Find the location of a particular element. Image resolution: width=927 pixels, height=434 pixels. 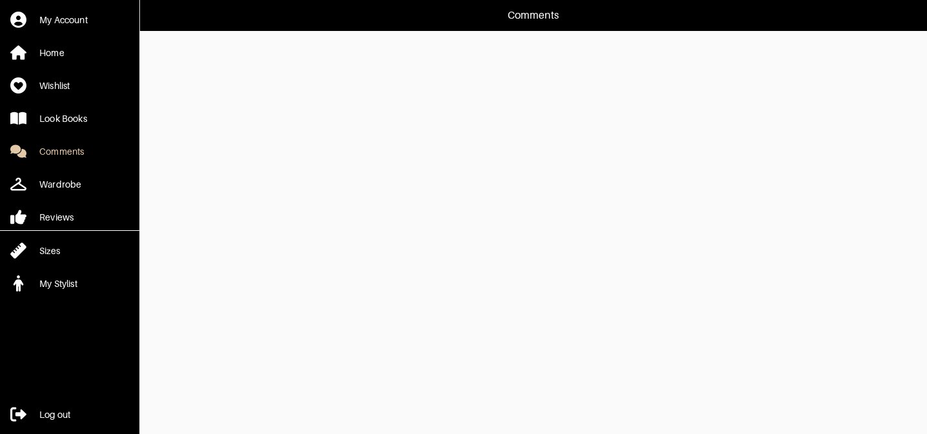

div: Sizes is located at coordinates (50, 251).